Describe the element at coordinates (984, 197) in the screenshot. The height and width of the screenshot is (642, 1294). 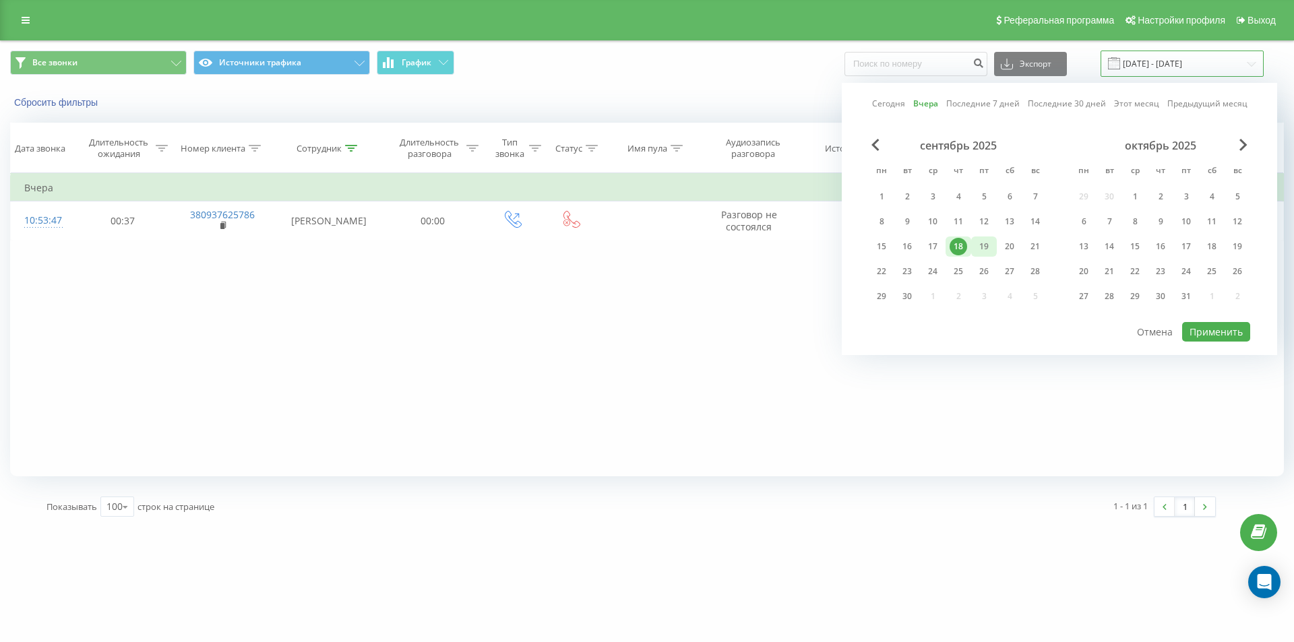
I see `div: пт 5 сент. 2025 г.` at that location.